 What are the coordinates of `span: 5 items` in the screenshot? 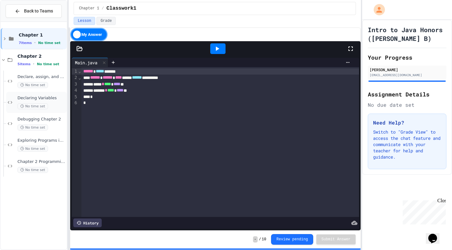 It's located at (24, 64).